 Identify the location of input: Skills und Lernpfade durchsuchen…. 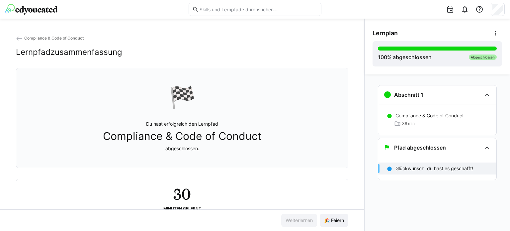
(258, 9).